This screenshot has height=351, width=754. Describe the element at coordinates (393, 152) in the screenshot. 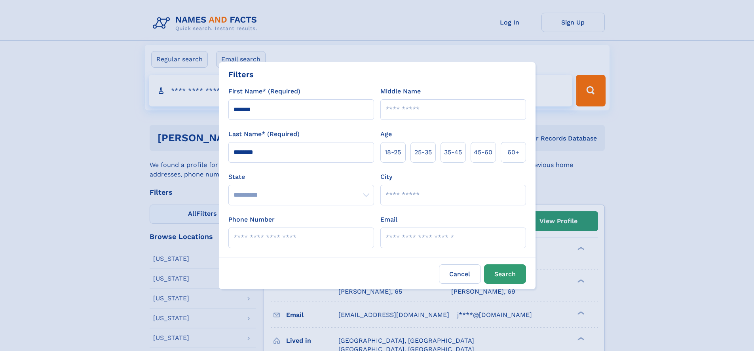

I see `span: 18‑25` at that location.